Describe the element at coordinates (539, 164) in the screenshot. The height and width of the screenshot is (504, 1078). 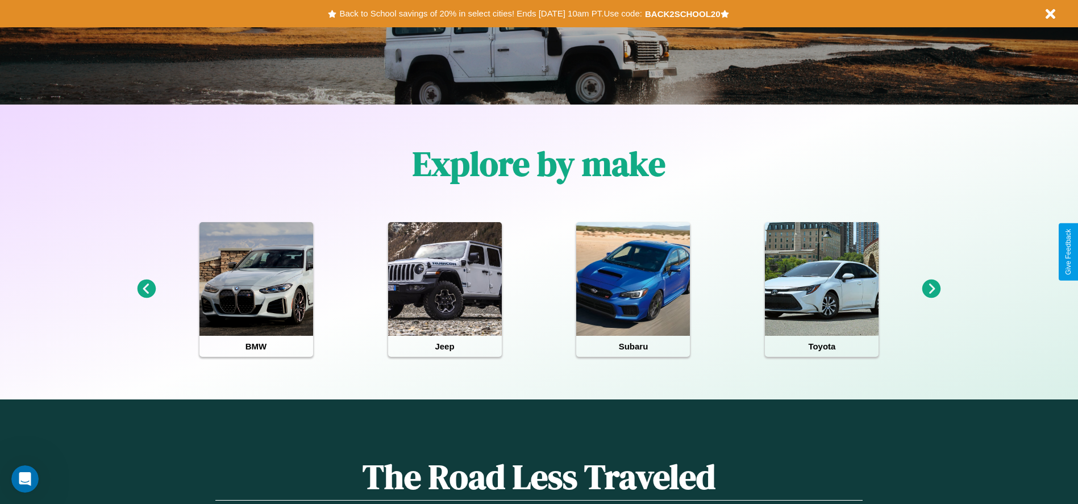
I see `h1: Explore by make` at that location.